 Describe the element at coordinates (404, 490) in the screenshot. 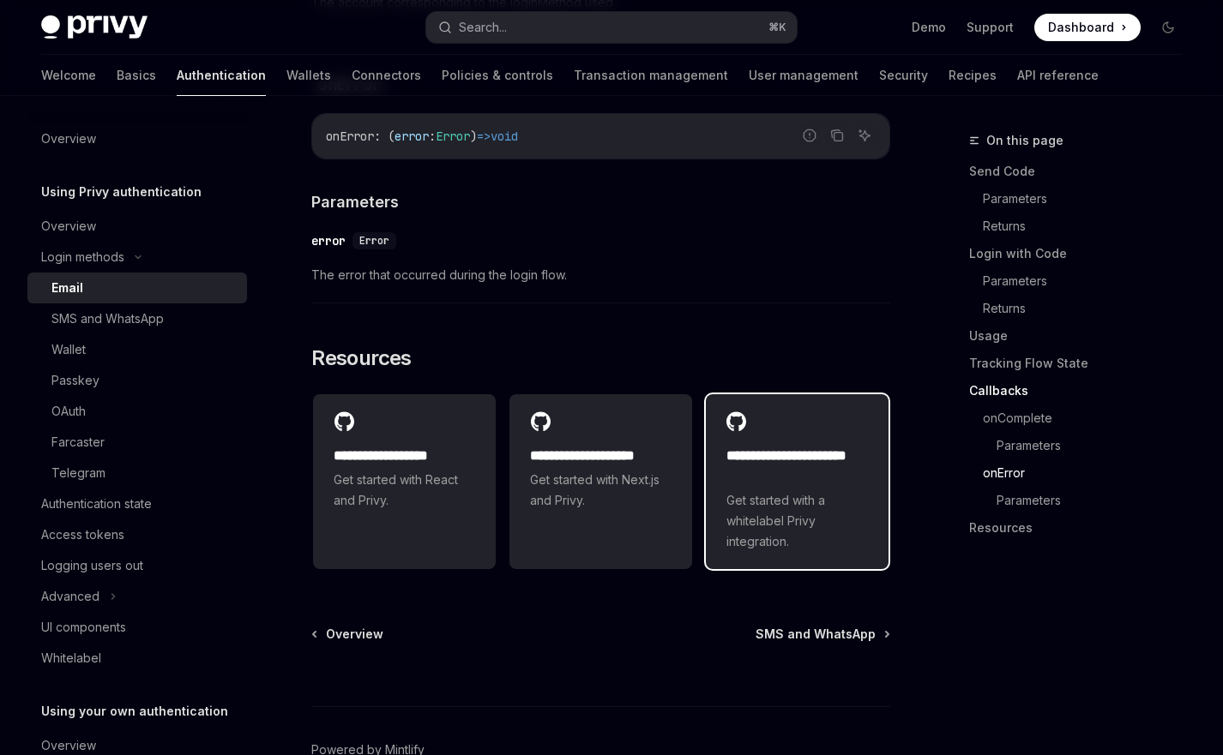

I see `span: Get started with React and Privy.` at that location.